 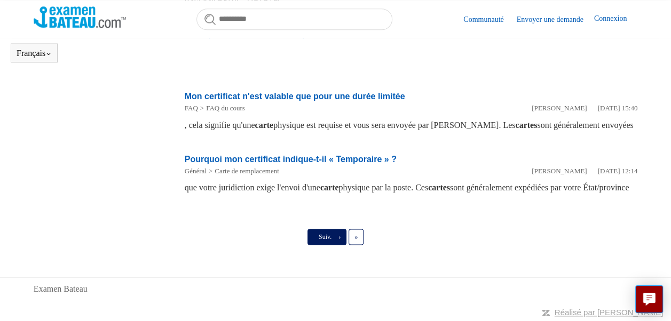 What do you see at coordinates (325, 237) in the screenshot?
I see `span: Suiv.` at bounding box center [325, 237].